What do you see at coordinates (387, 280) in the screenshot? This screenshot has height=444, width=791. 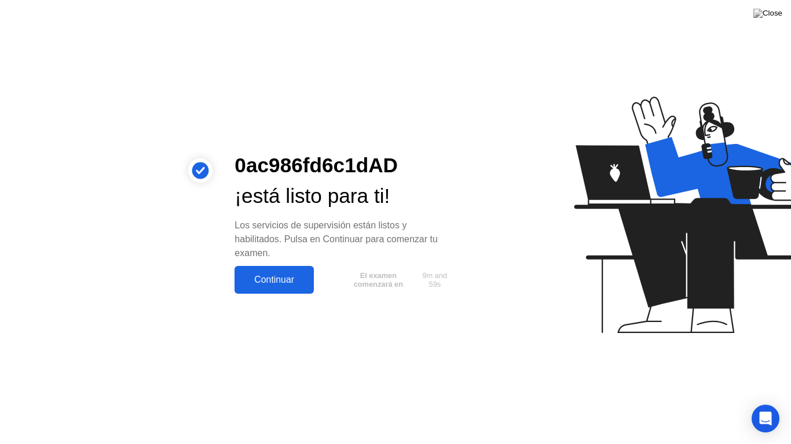 I see `button: El examen comenzará en9m and 59s` at bounding box center [387, 280].